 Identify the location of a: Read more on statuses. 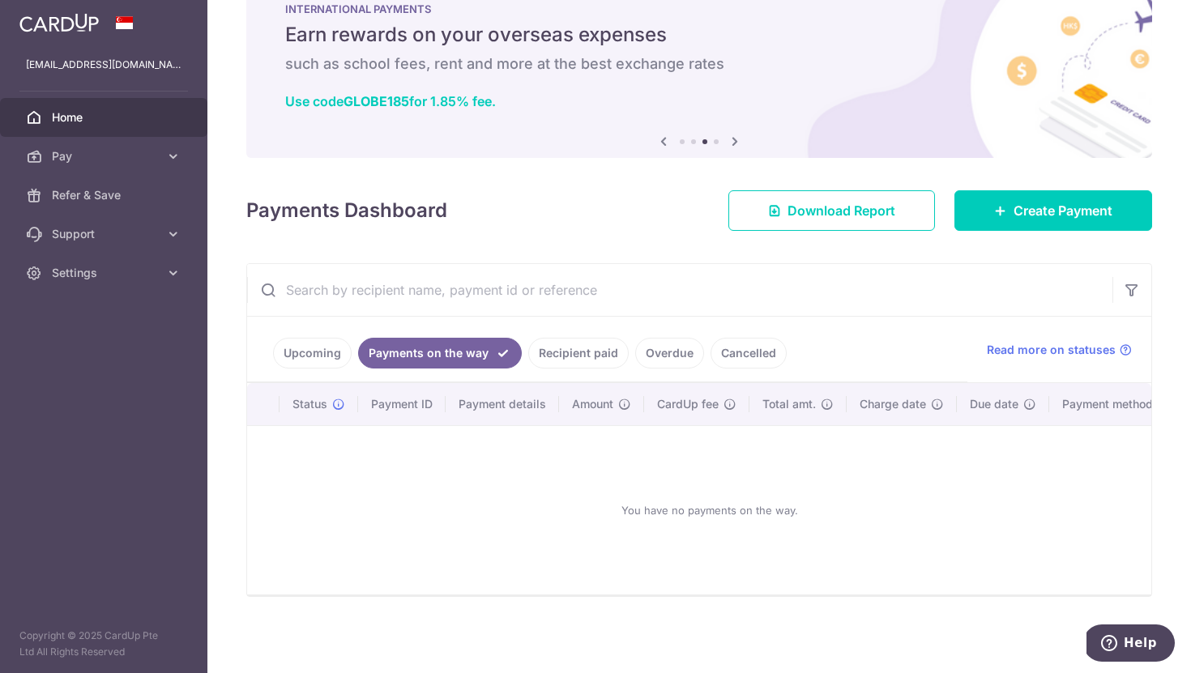
(1059, 350).